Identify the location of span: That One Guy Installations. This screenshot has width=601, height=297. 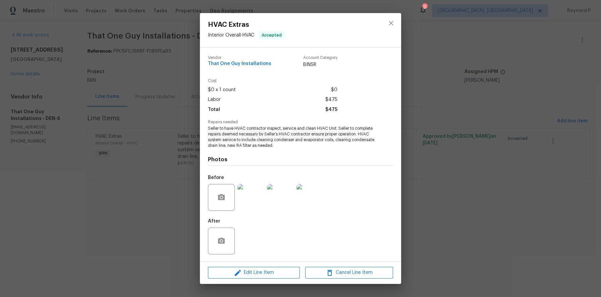
(240, 64).